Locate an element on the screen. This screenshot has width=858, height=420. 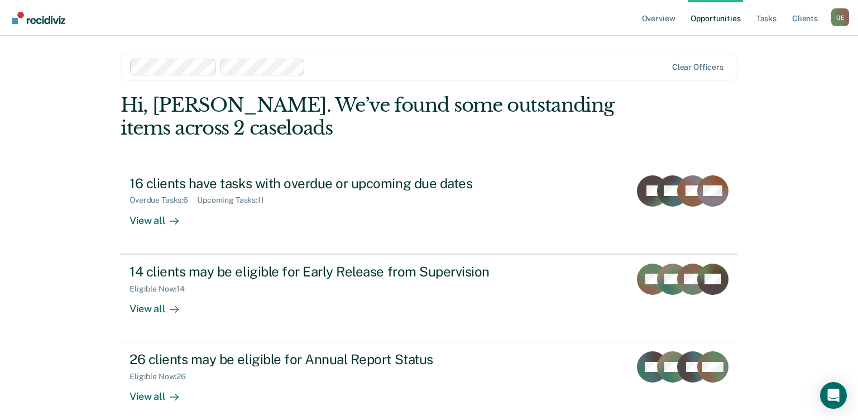
a: 16 clients have tasks with overdue or upcoming due datesOverdue Tasks:6Upcoming Tasks:11View all is located at coordinates (428, 210).